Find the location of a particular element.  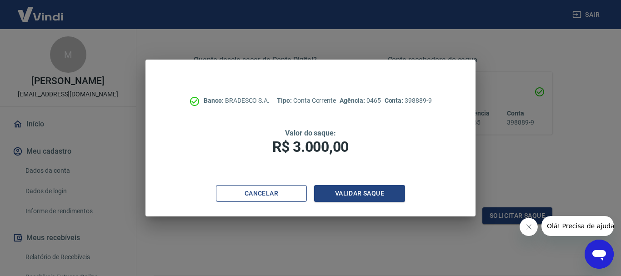

span: Valor do saque: is located at coordinates (310, 133).